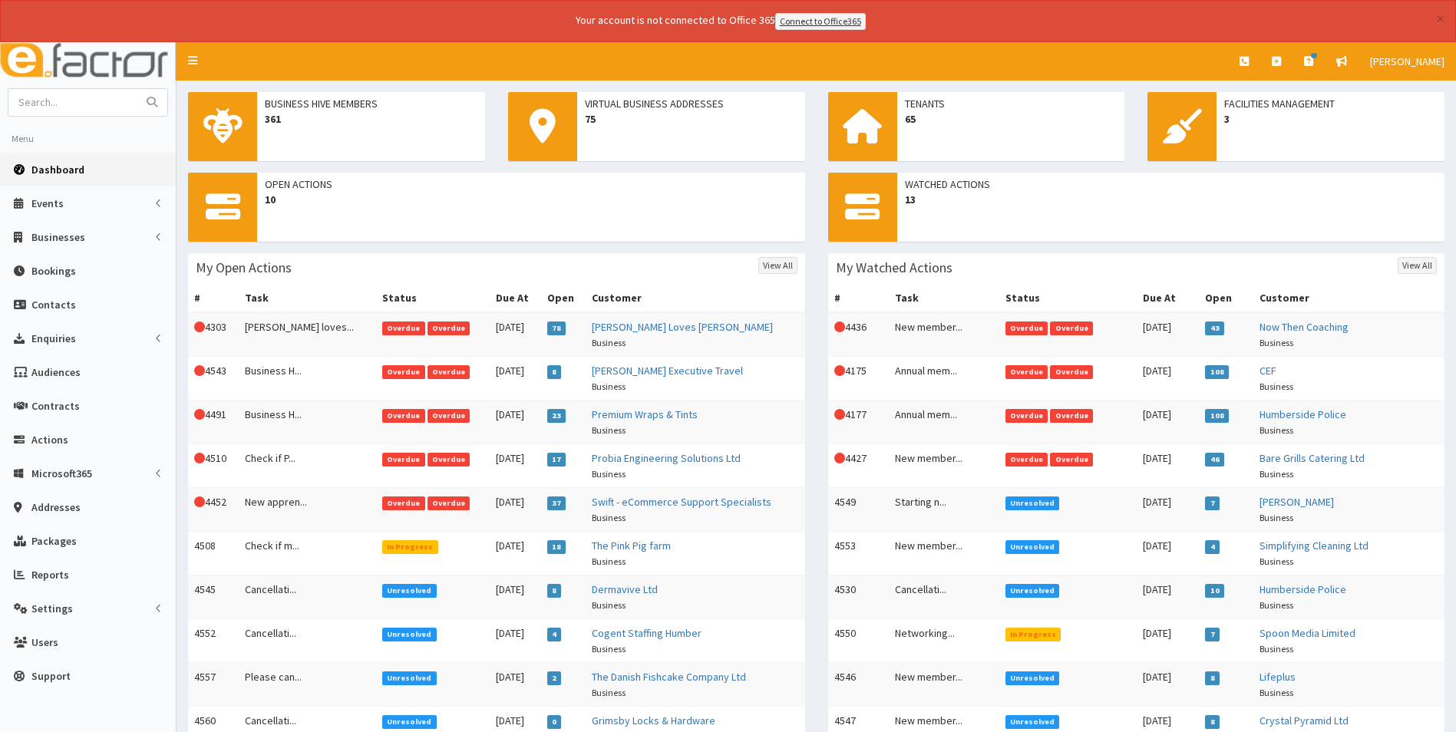 The image size is (1456, 732). Describe the element at coordinates (52, 608) in the screenshot. I see `span: Settings` at that location.